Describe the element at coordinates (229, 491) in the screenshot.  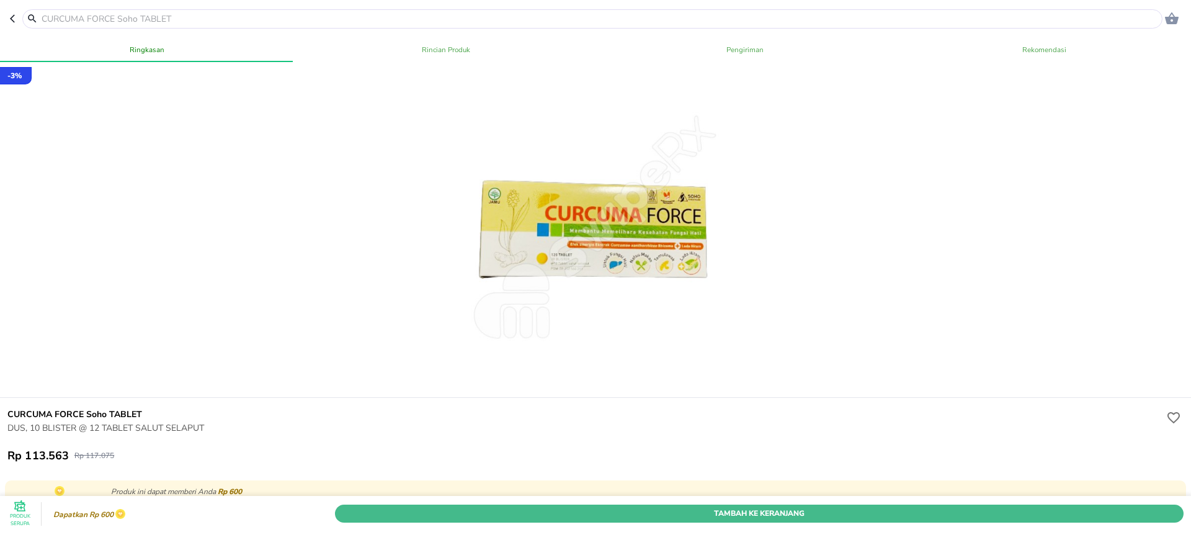
I see `span: Rp 600` at that location.